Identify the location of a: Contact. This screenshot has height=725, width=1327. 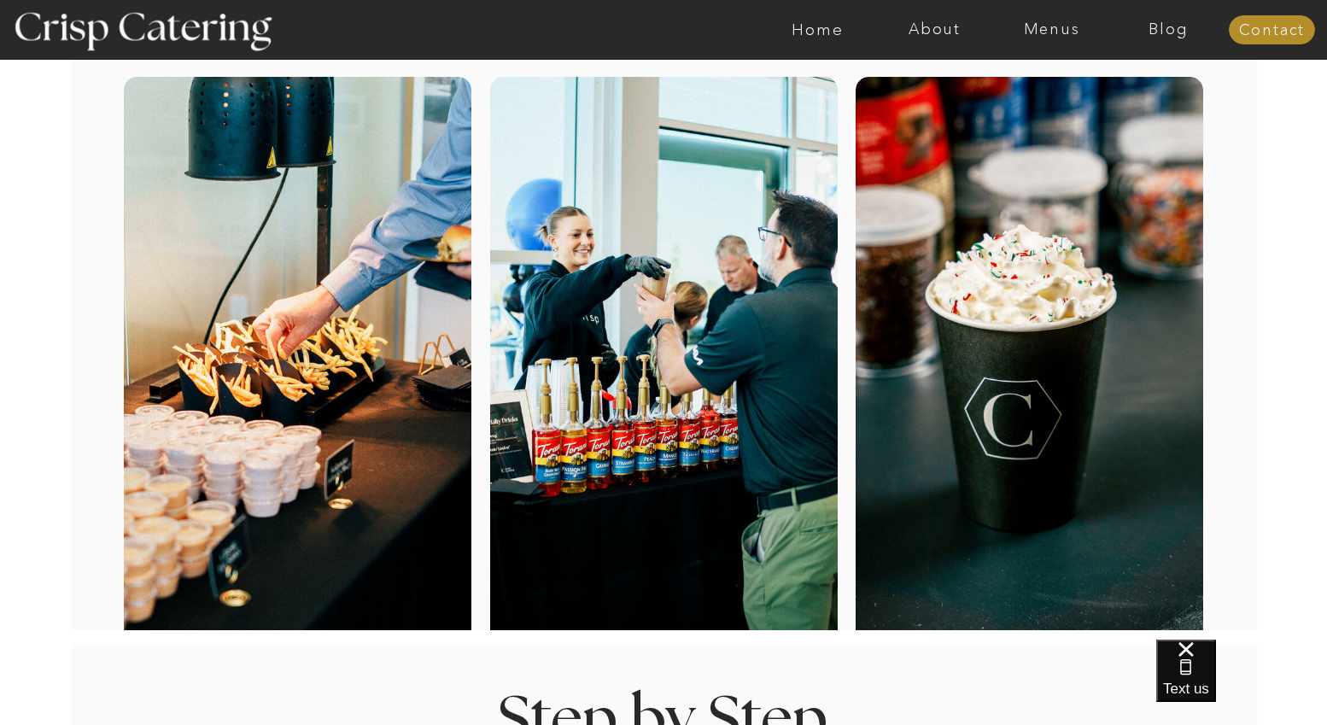
(1272, 31).